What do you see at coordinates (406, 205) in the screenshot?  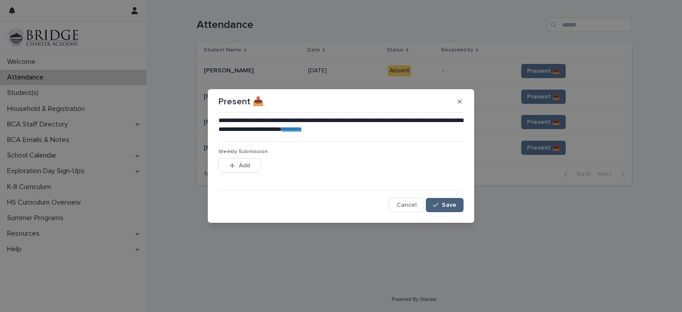 I see `button: Cancel` at bounding box center [406, 205].